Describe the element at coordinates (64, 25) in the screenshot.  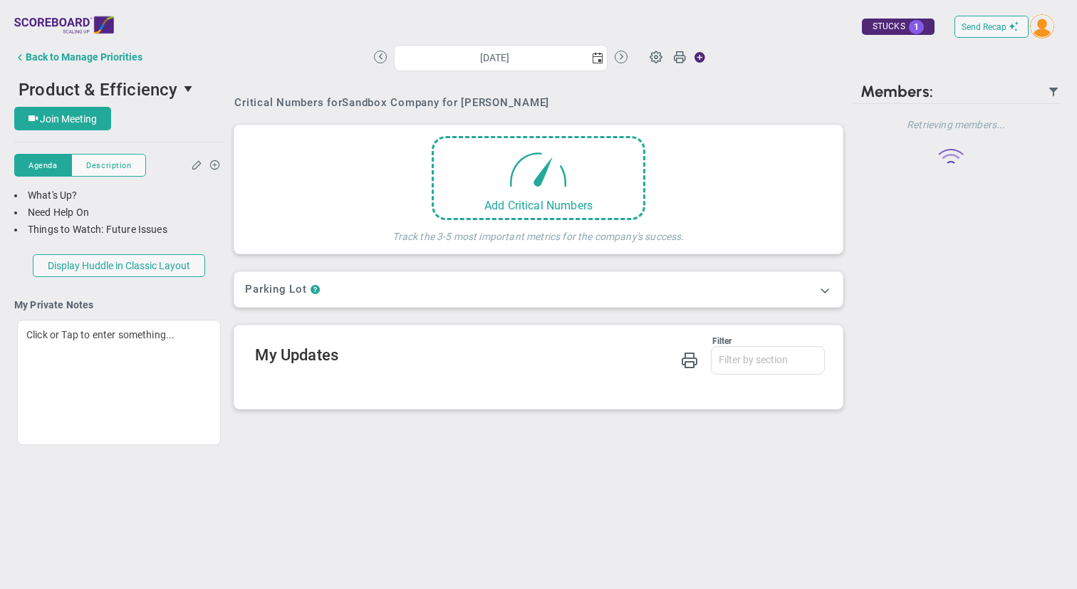
I see `img: scalingup-logo.svg` at that location.